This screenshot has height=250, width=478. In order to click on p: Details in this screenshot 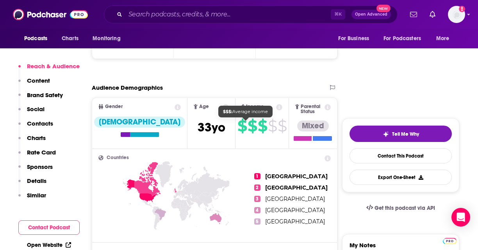, I will do `click(37, 181)`.